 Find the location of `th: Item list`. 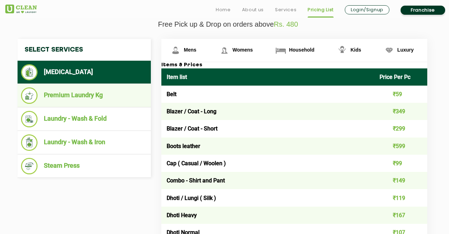

th: Item list is located at coordinates (267, 77).